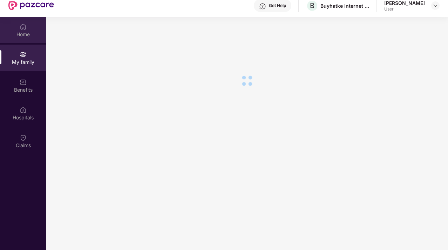  Describe the element at coordinates (405, 9) in the screenshot. I see `div: User` at that location.